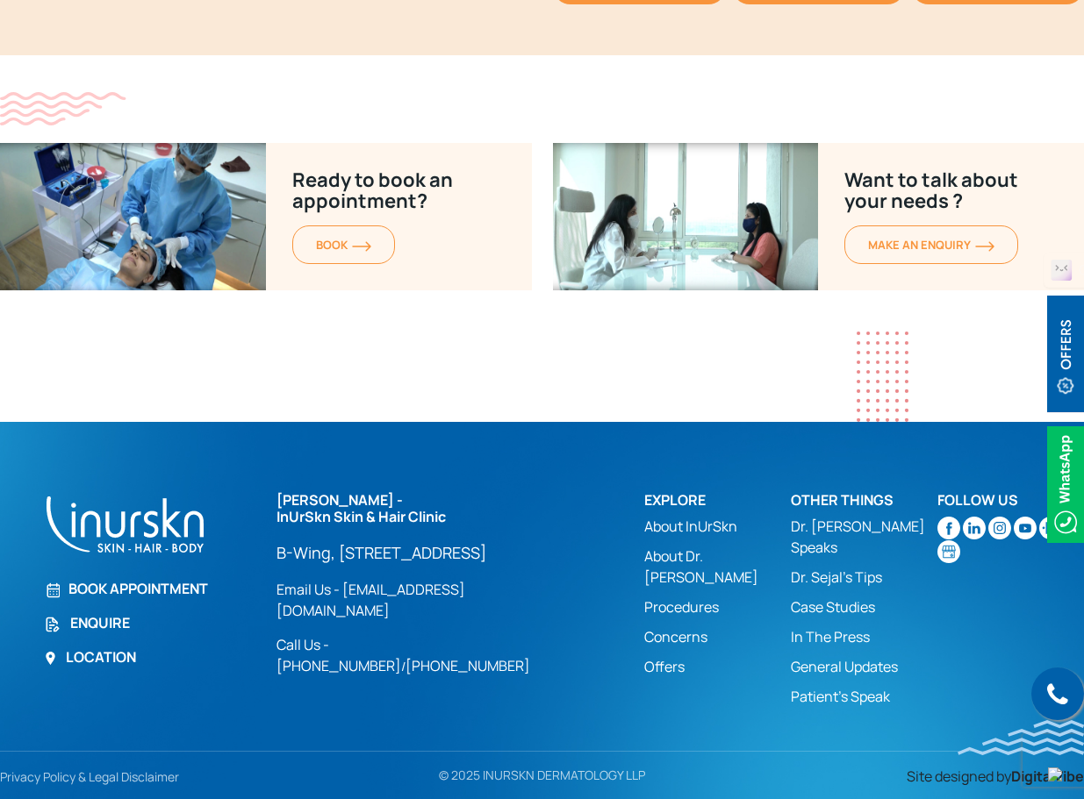  Describe the element at coordinates (1065, 483) in the screenshot. I see `a: Whatsappicon` at that location.